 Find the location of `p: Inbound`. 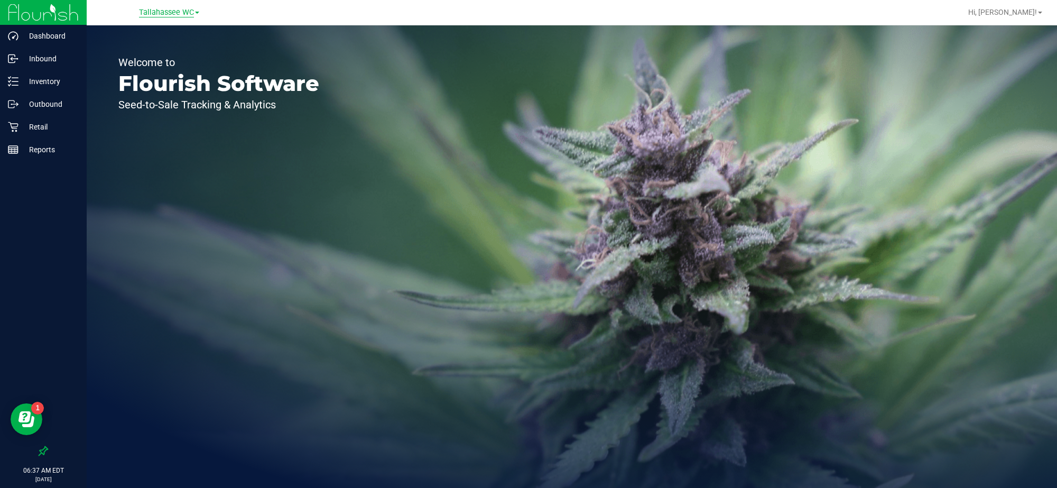

p: Inbound is located at coordinates (50, 59).